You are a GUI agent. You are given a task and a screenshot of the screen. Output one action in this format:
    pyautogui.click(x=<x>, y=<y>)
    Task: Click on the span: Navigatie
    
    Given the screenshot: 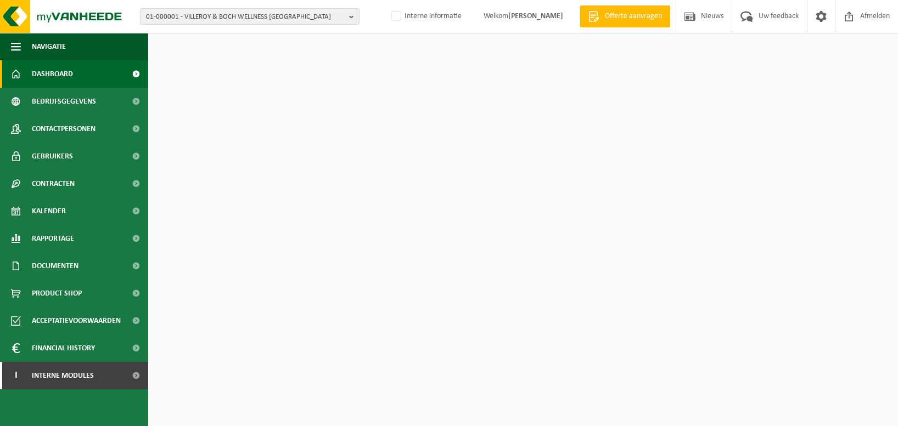 What is the action you would take?
    pyautogui.click(x=49, y=47)
    